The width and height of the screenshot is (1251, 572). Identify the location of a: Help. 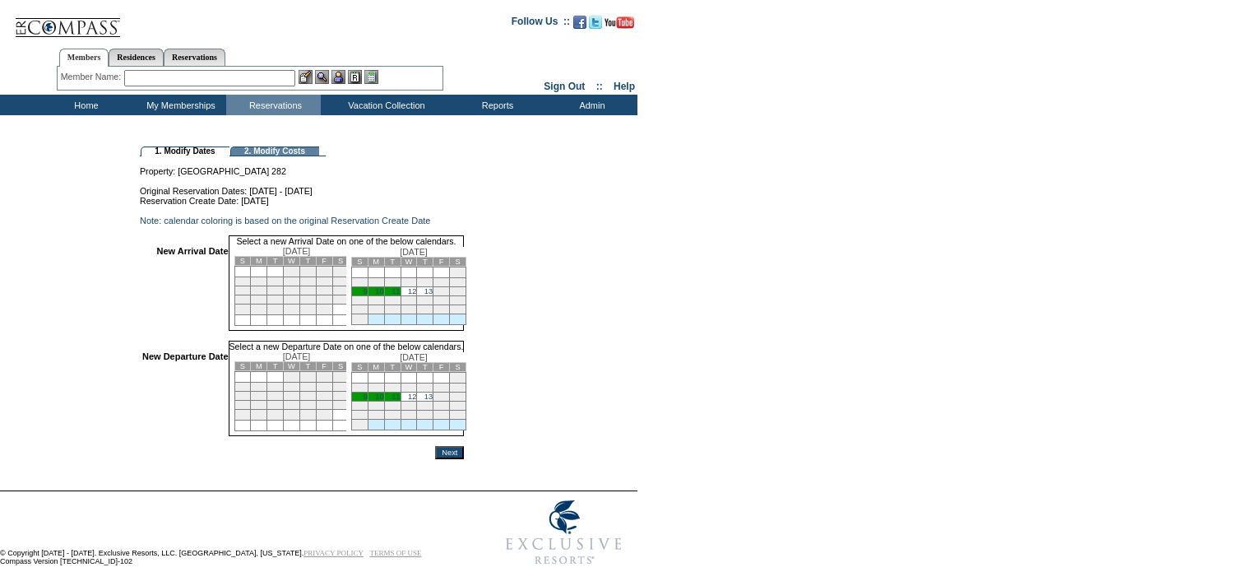
(624, 86).